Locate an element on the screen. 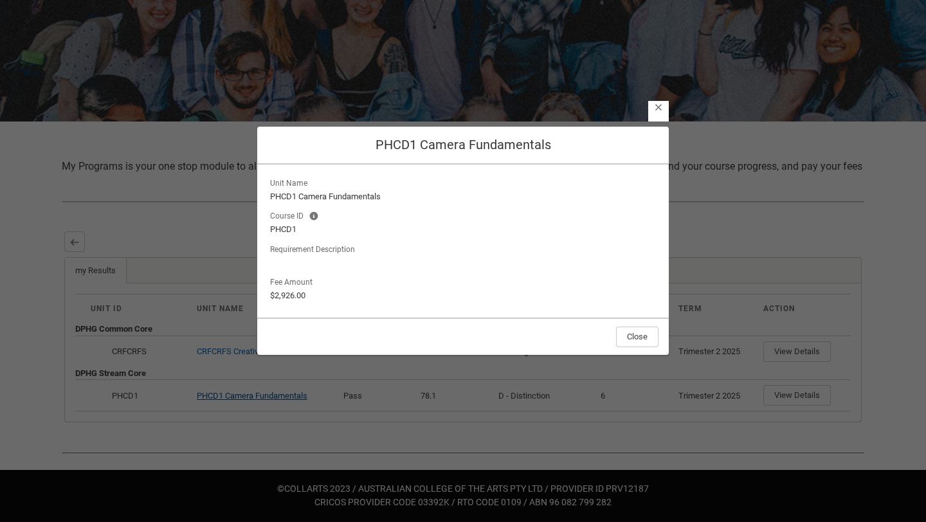 The image size is (926, 522). p: Fee Amount is located at coordinates (294, 281).